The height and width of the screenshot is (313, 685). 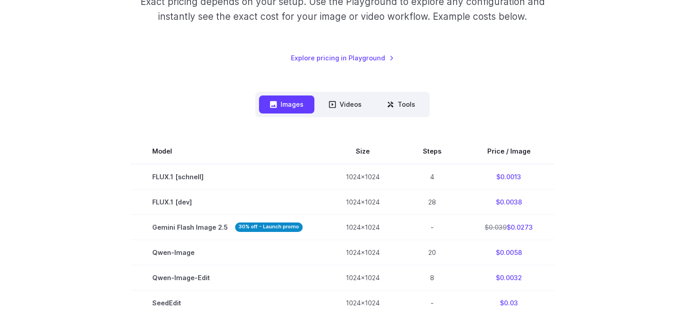 I want to click on td: 28, so click(x=432, y=202).